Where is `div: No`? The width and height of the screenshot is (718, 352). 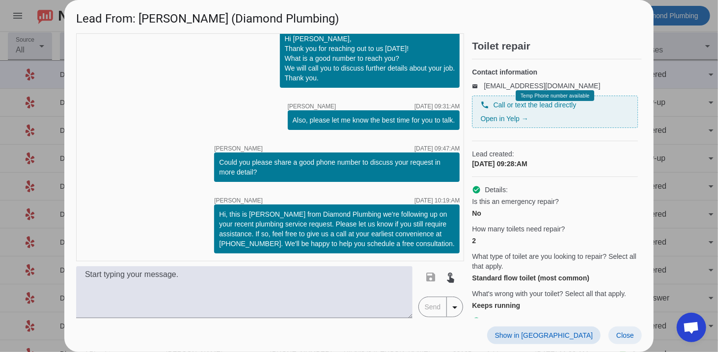 div: No is located at coordinates (555, 214).